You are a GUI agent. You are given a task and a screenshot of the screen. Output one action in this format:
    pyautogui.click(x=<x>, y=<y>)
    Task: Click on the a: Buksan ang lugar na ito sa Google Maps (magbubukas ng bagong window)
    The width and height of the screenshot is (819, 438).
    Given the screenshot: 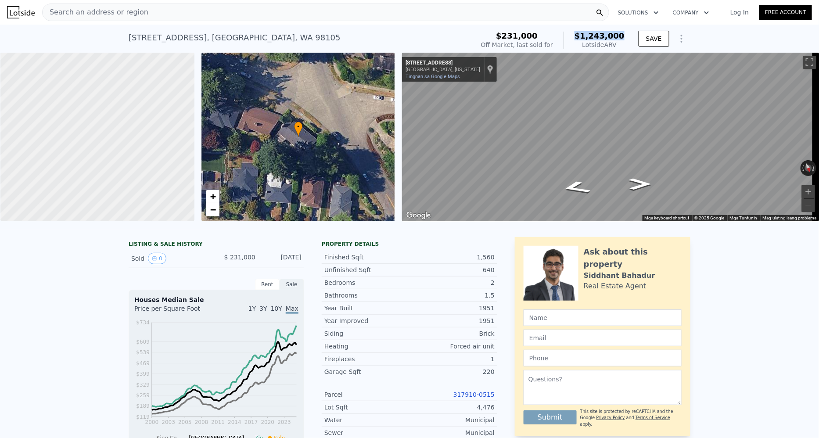 What is the action you would take?
    pyautogui.click(x=419, y=216)
    